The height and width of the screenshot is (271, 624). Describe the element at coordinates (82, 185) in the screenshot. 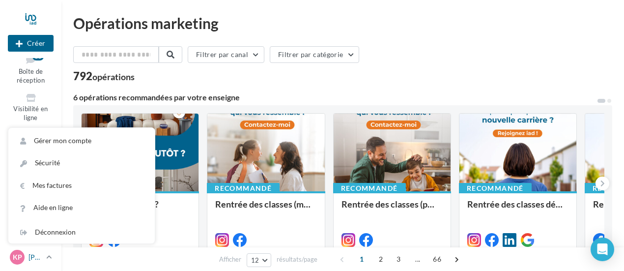

I see `a: Mes factures` at that location.